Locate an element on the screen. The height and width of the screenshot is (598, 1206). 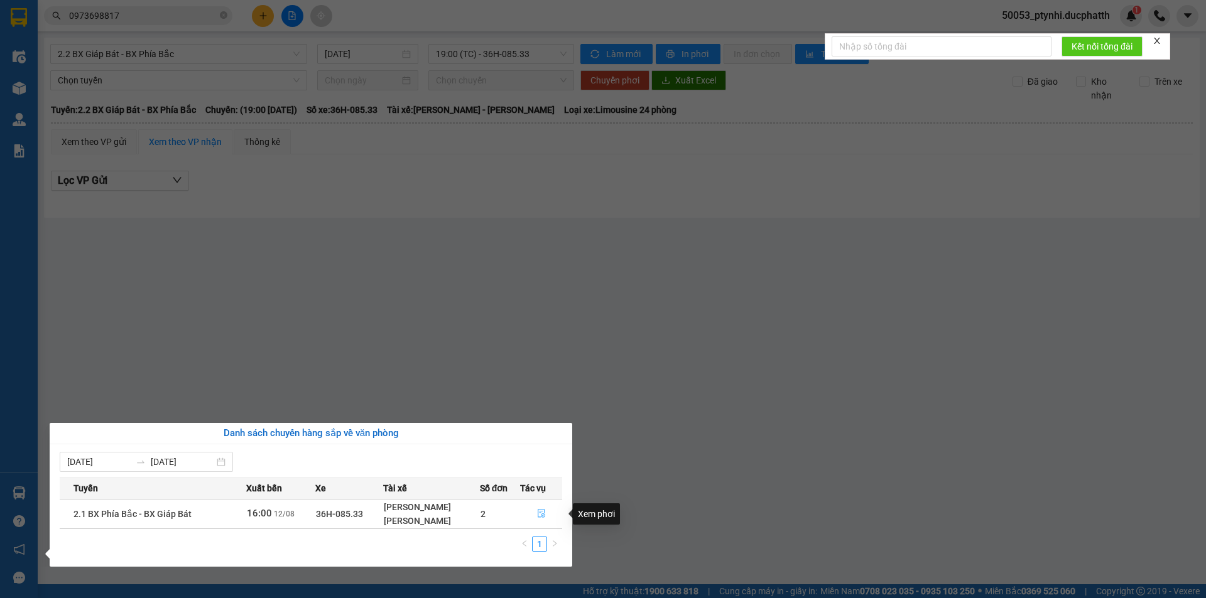
li: Previous Page is located at coordinates (524, 544).